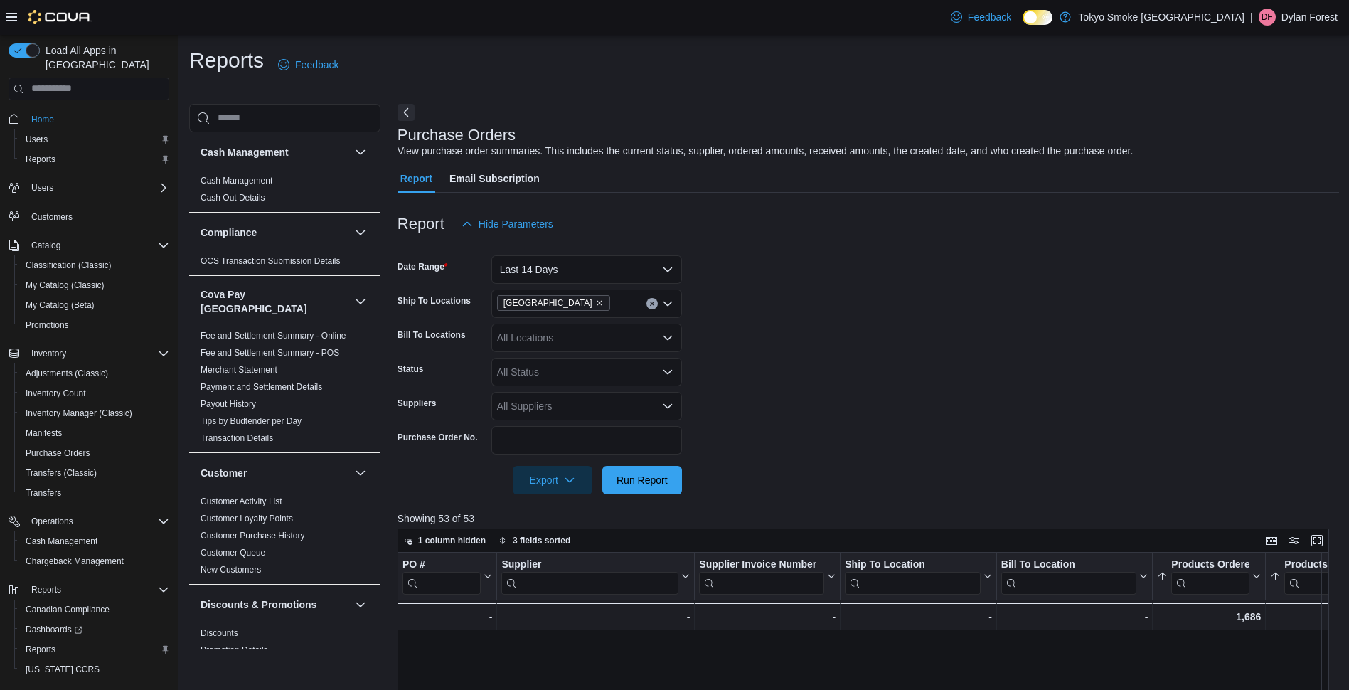 The height and width of the screenshot is (690, 1349). I want to click on div: View purchase order summaries. This includes the current status, supplier, ordered amounts, recei..., so click(765, 151).